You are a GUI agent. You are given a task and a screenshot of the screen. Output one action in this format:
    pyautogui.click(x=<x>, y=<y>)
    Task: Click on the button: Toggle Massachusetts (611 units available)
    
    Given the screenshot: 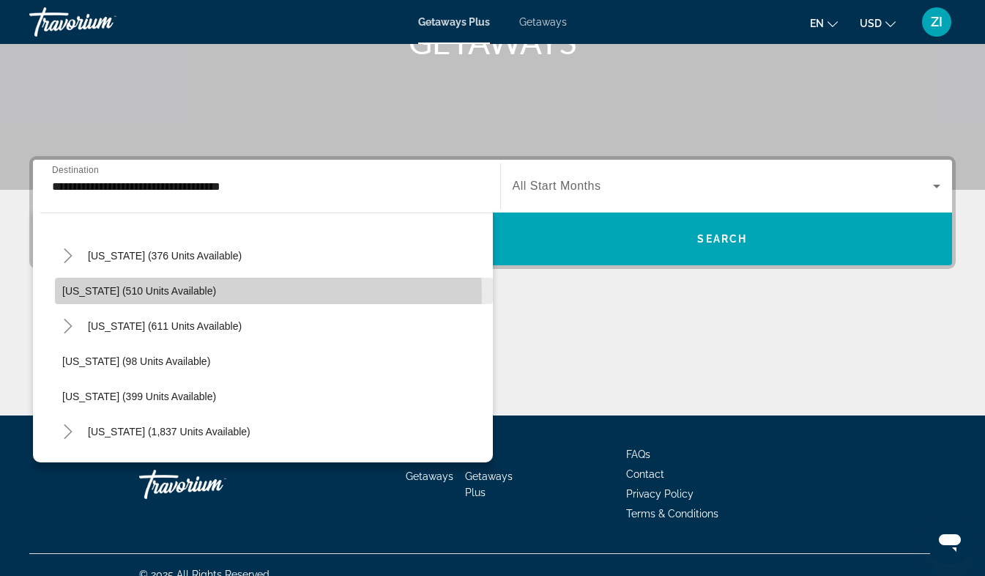 What is the action you would take?
    pyautogui.click(x=67, y=326)
    